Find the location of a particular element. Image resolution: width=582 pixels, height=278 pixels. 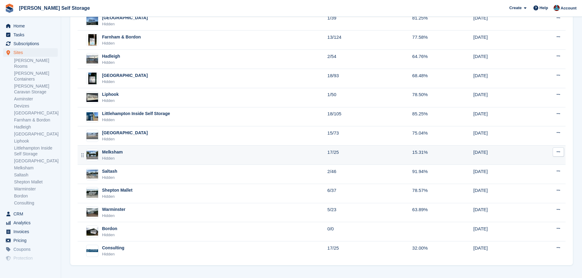

td: 81.25% is located at coordinates (443, 21).